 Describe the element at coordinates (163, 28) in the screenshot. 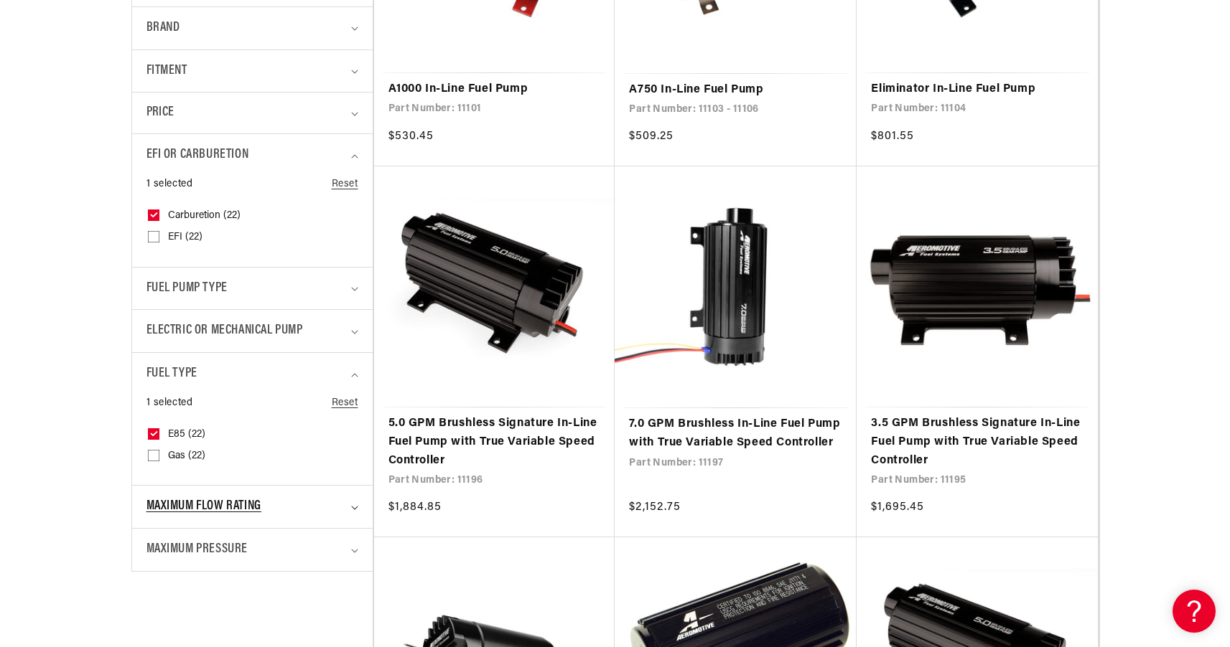

I see `span: Brand` at that location.